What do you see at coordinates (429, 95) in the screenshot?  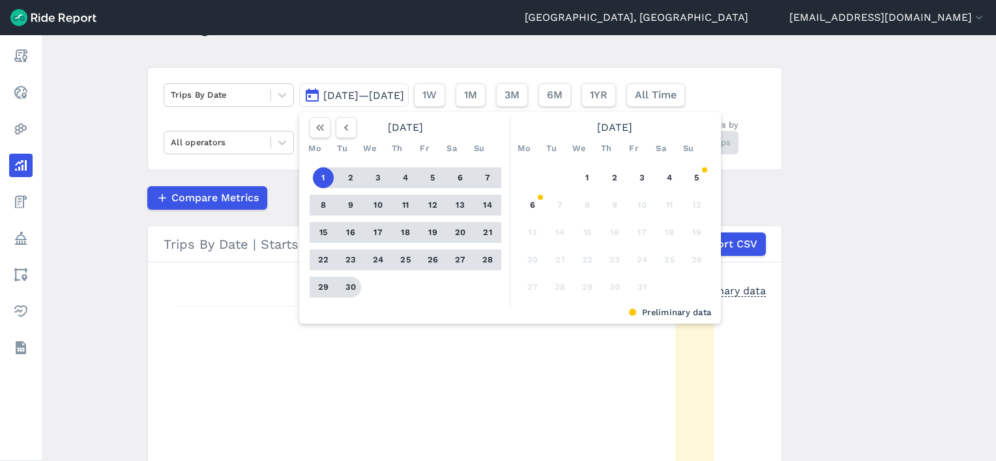 I see `span: 1W` at bounding box center [429, 95].